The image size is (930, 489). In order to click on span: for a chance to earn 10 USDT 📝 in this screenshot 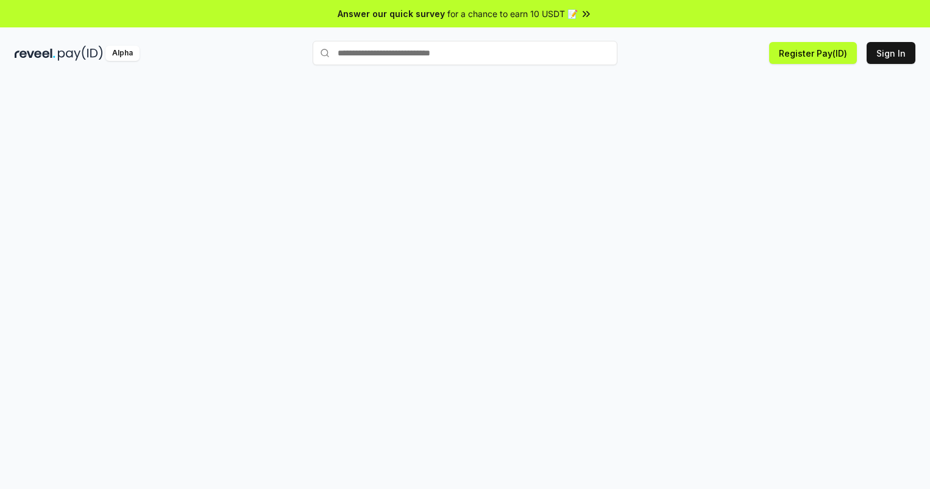, I will do `click(512, 13)`.